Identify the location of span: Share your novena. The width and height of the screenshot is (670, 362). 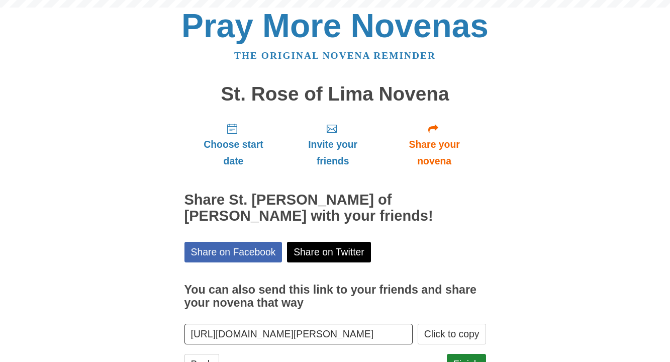
(434, 153).